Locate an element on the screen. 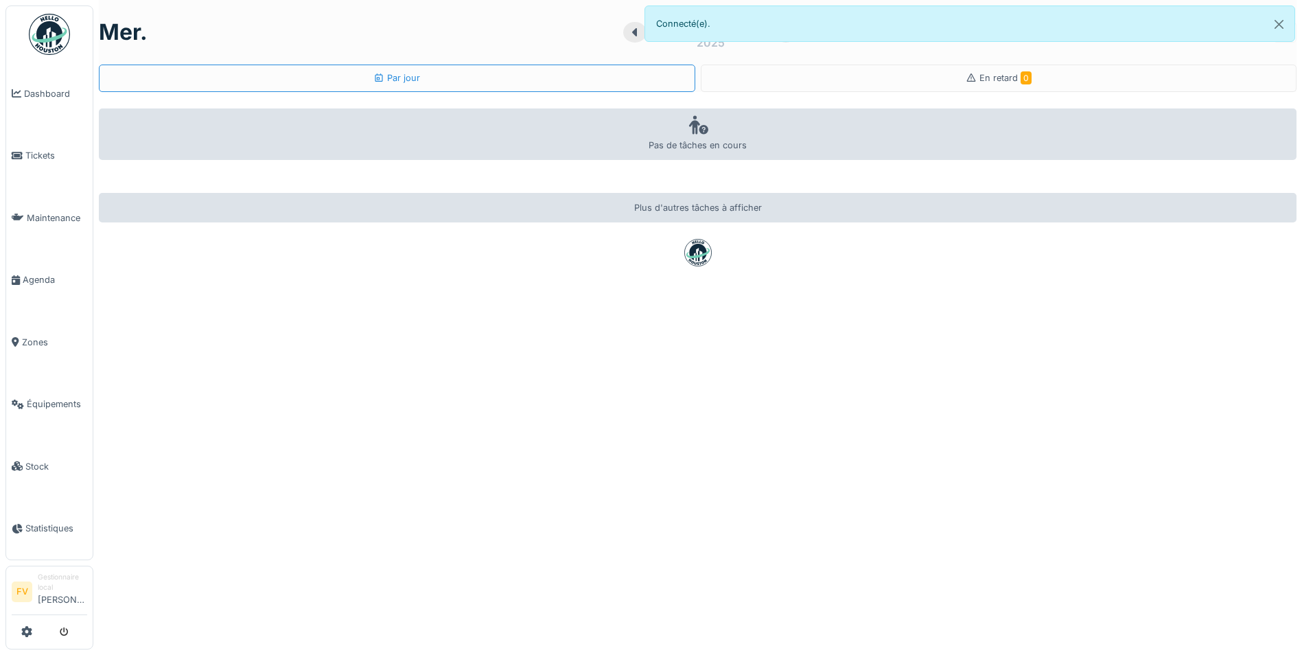 The width and height of the screenshot is (1302, 655). span: 0 is located at coordinates (1026, 78).